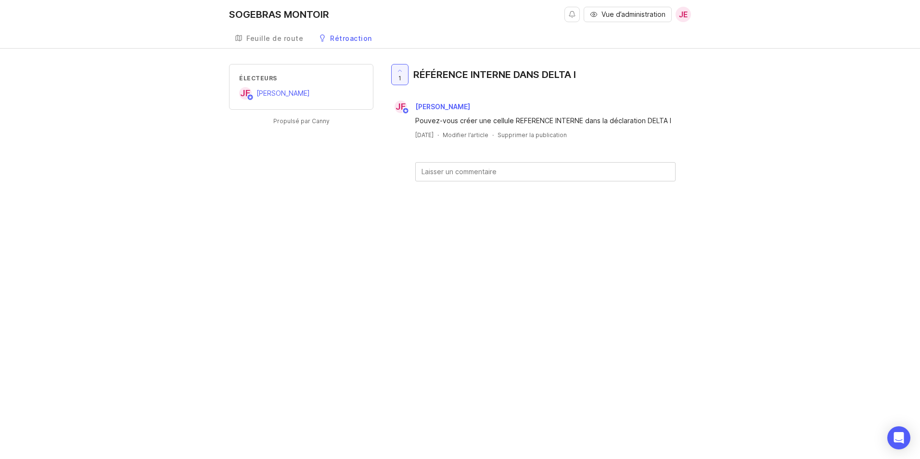 This screenshot has width=920, height=459. What do you see at coordinates (301, 121) in the screenshot?
I see `a: Propulsé par Canny` at bounding box center [301, 121].